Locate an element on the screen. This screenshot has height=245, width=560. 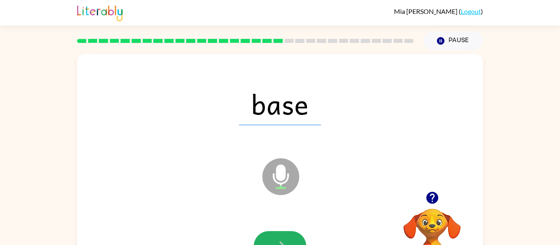
span: base is located at coordinates (280, 104).